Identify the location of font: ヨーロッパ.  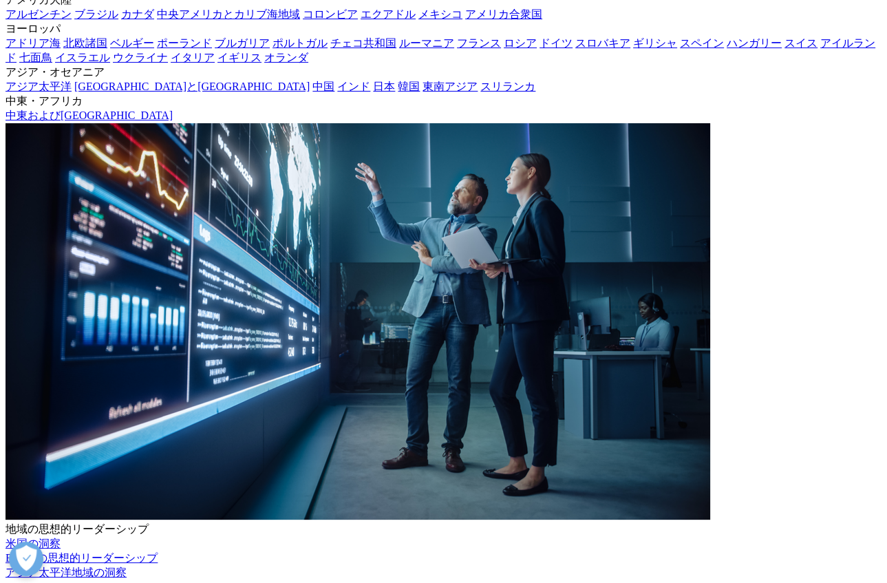
(33, 28).